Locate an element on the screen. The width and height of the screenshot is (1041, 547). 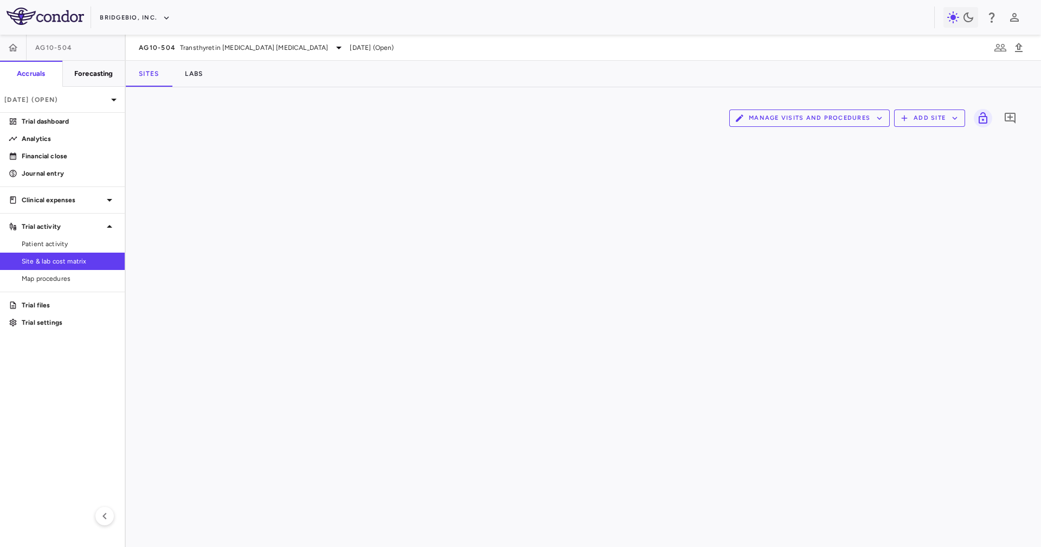
span: Patient activity is located at coordinates (69, 244).